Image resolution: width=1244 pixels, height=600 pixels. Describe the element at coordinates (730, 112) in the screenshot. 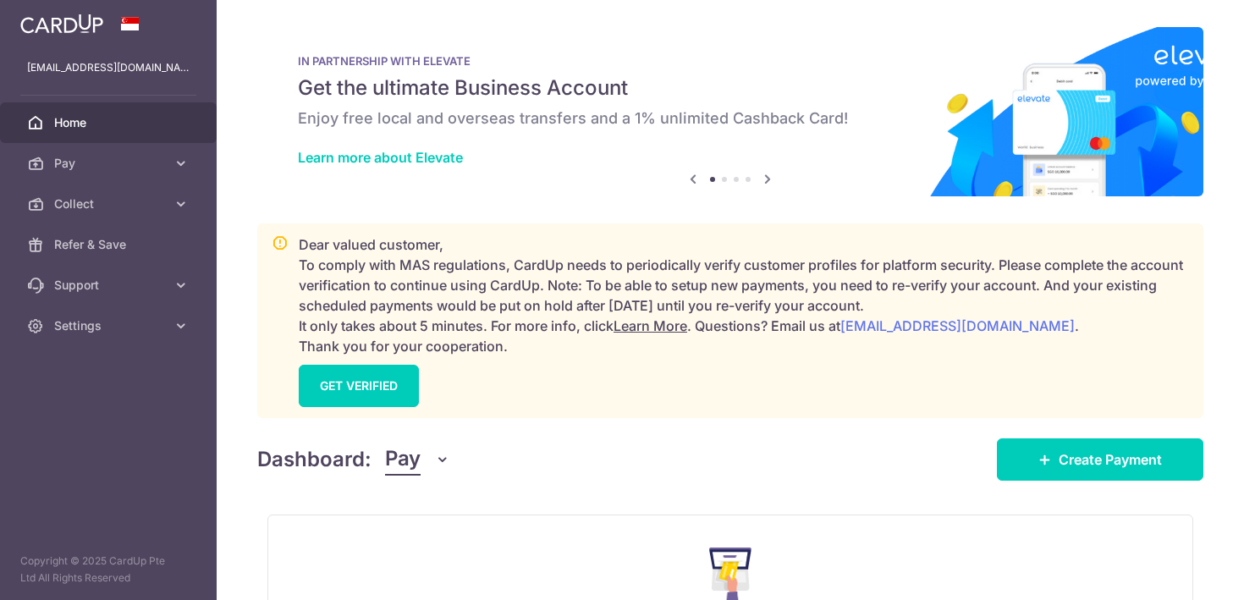

I see `img: Renovation banner` at that location.